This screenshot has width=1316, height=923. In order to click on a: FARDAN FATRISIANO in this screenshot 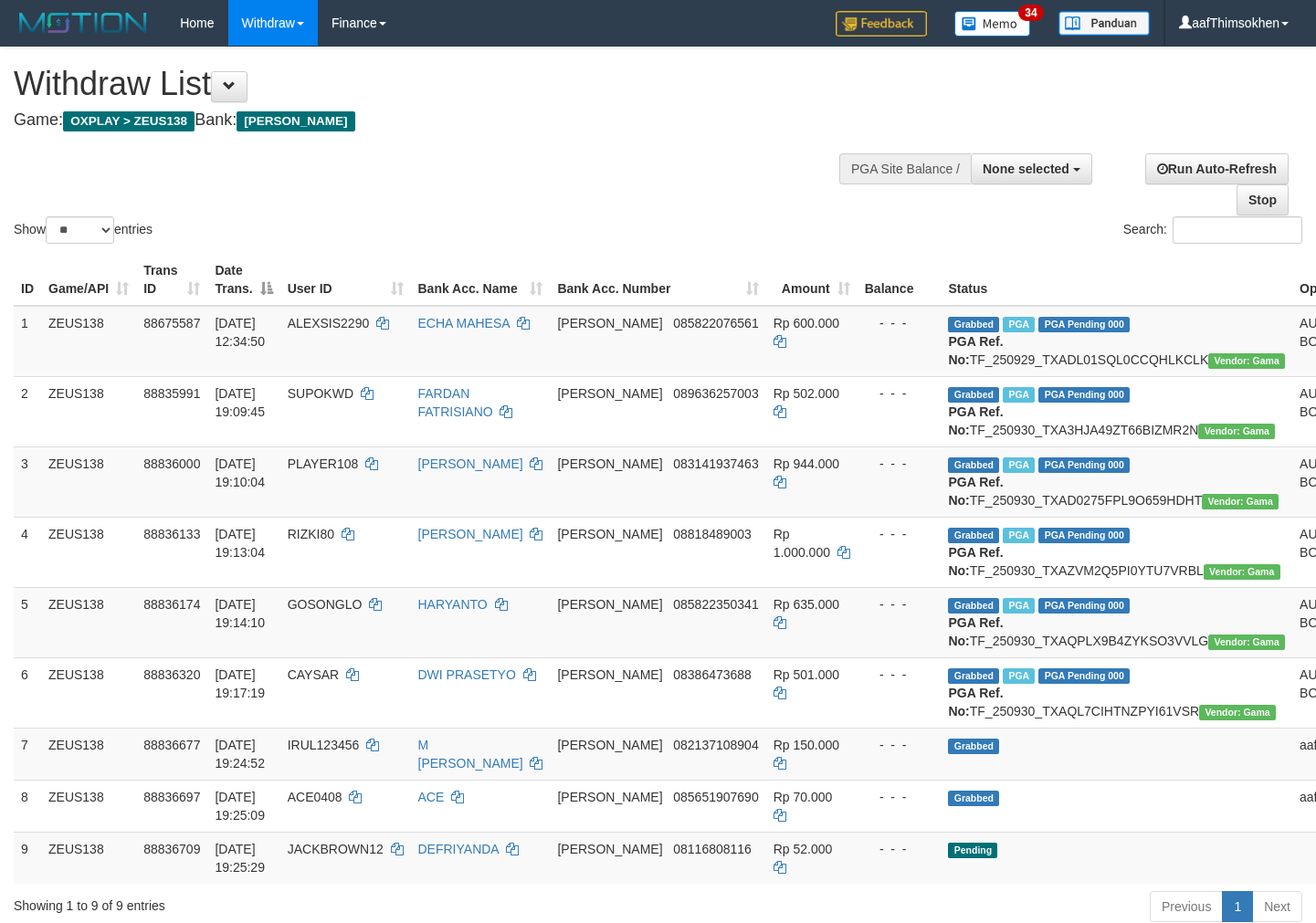, I will do `click(456, 403)`.